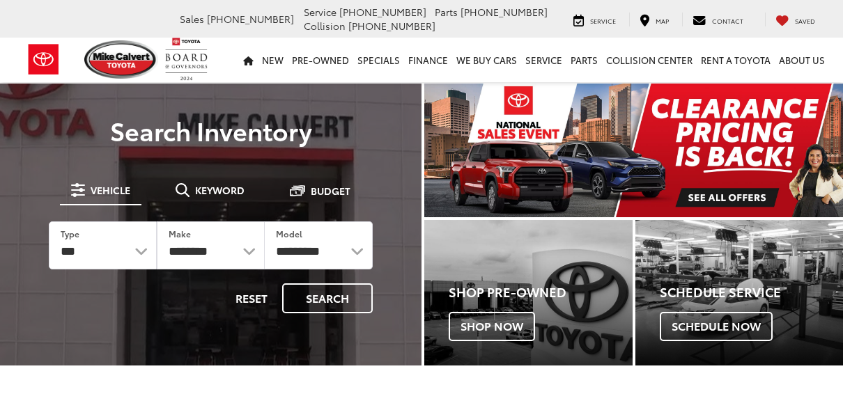 The width and height of the screenshot is (843, 394). Describe the element at coordinates (633, 150) in the screenshot. I see `div: carousel slide number 1 of 1` at that location.